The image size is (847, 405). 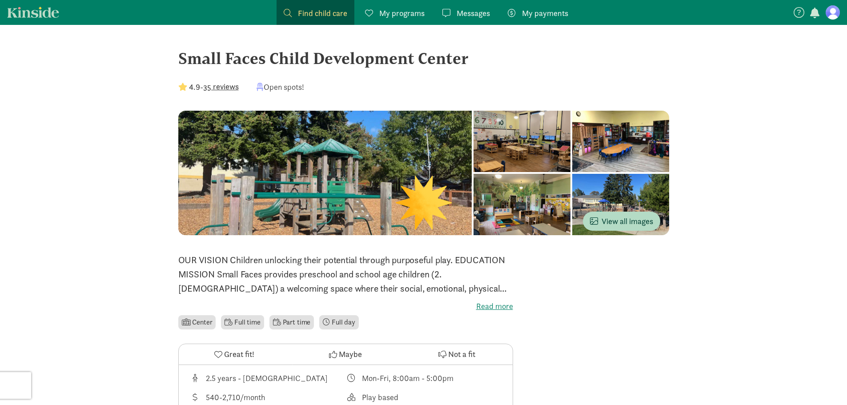 What do you see at coordinates (456, 354) in the screenshot?
I see `button: Not a fit` at bounding box center [456, 354].